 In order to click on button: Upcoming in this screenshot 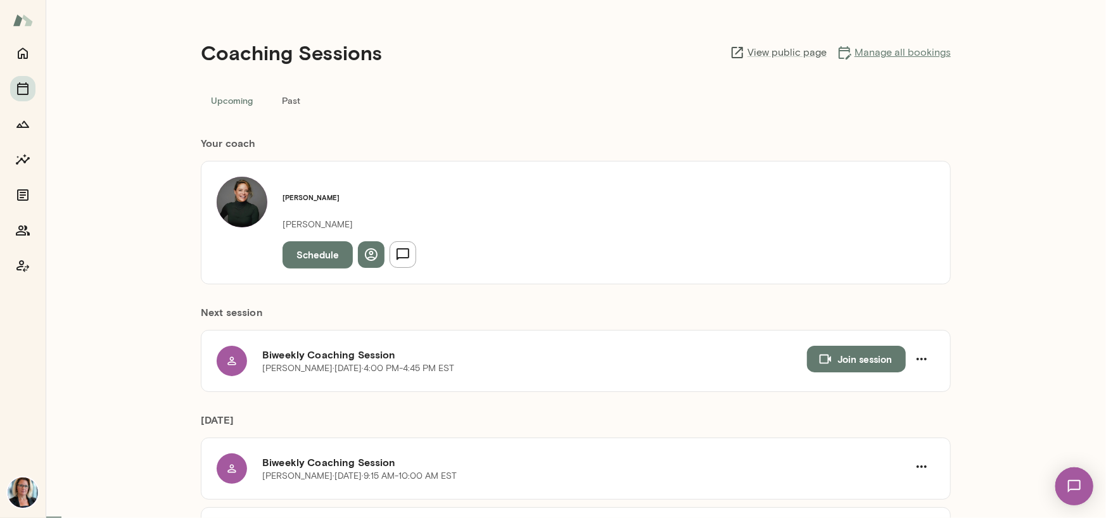, I will do `click(232, 100)`.